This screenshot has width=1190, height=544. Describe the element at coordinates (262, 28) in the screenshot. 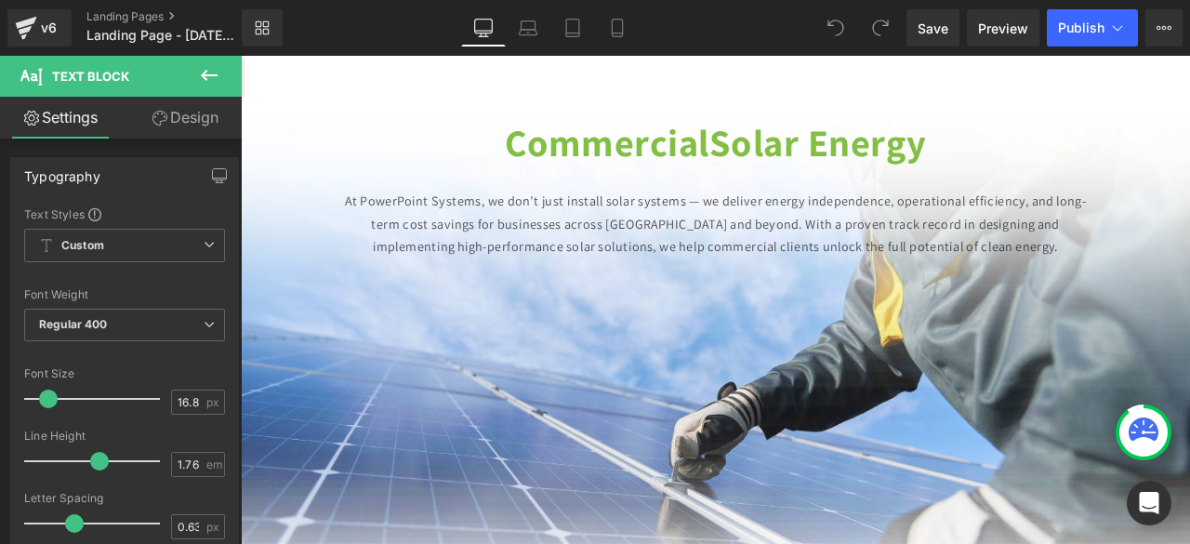

I see `a: New Library` at that location.